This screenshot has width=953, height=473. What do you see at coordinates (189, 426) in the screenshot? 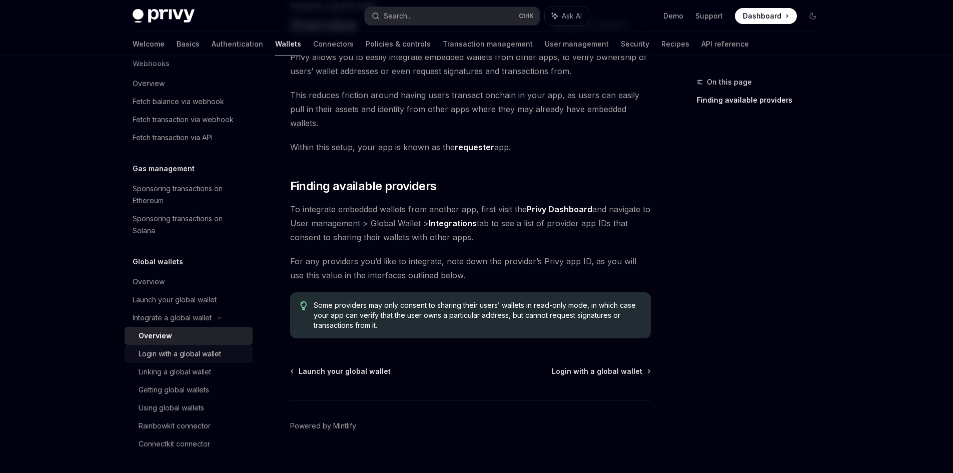
I see `a: Rainbowkit connector` at bounding box center [189, 426].